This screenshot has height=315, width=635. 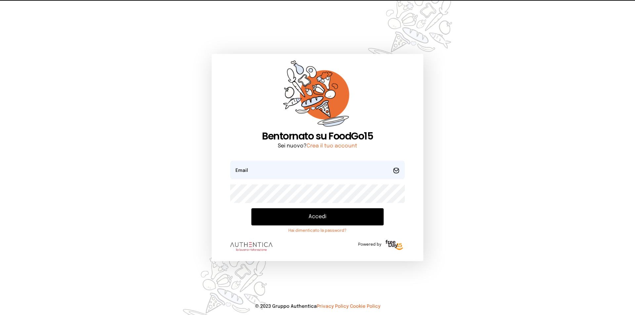 What do you see at coordinates (318, 136) in the screenshot?
I see `h1: Bentornato su FoodGo15` at bounding box center [318, 136].